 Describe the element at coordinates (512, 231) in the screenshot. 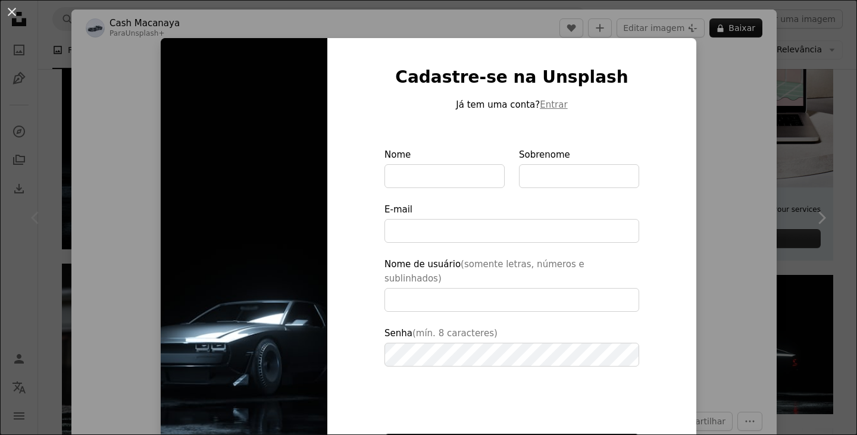

I see `input: E-mail` at that location.